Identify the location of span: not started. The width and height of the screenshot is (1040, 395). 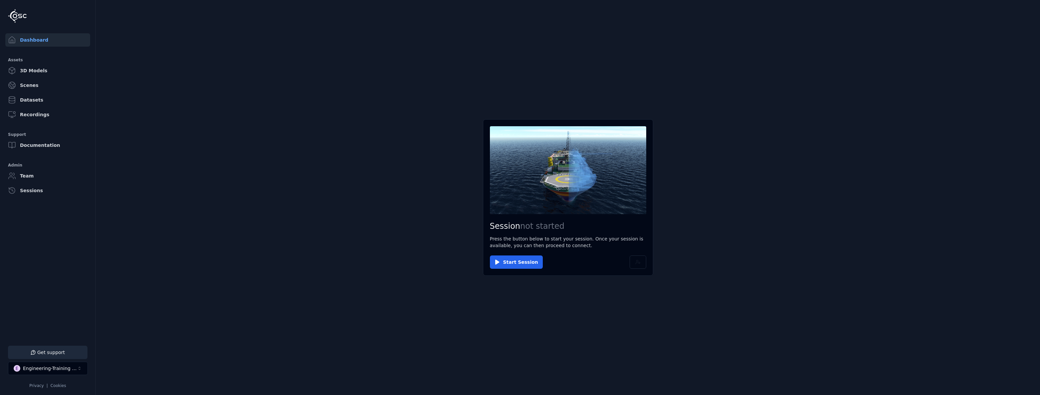
(542, 226).